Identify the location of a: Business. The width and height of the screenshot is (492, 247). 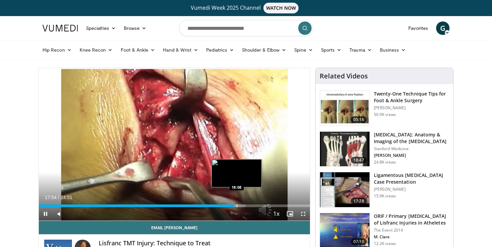
(393, 50).